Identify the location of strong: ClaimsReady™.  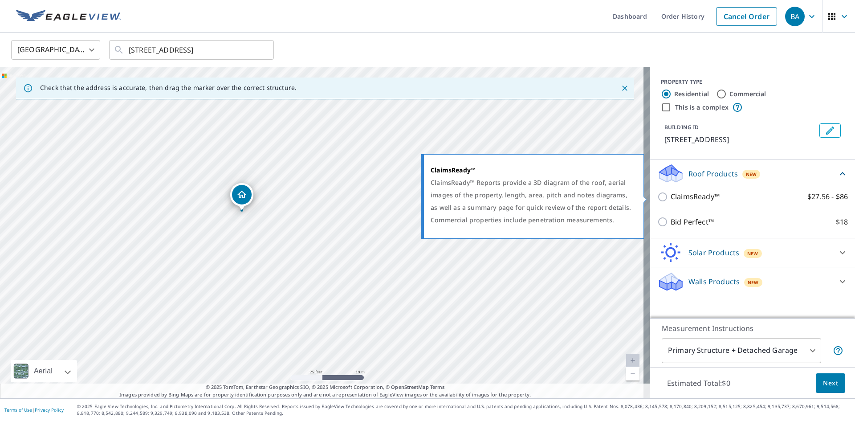
(453, 170).